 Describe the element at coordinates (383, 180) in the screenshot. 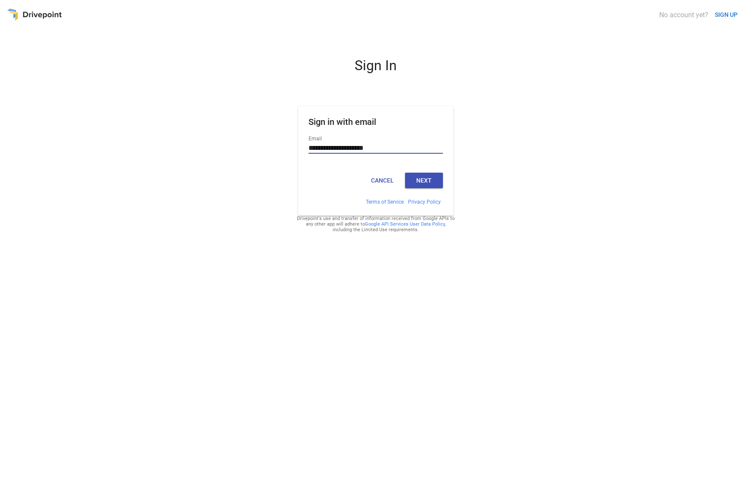

I see `button: Cancel` at that location.